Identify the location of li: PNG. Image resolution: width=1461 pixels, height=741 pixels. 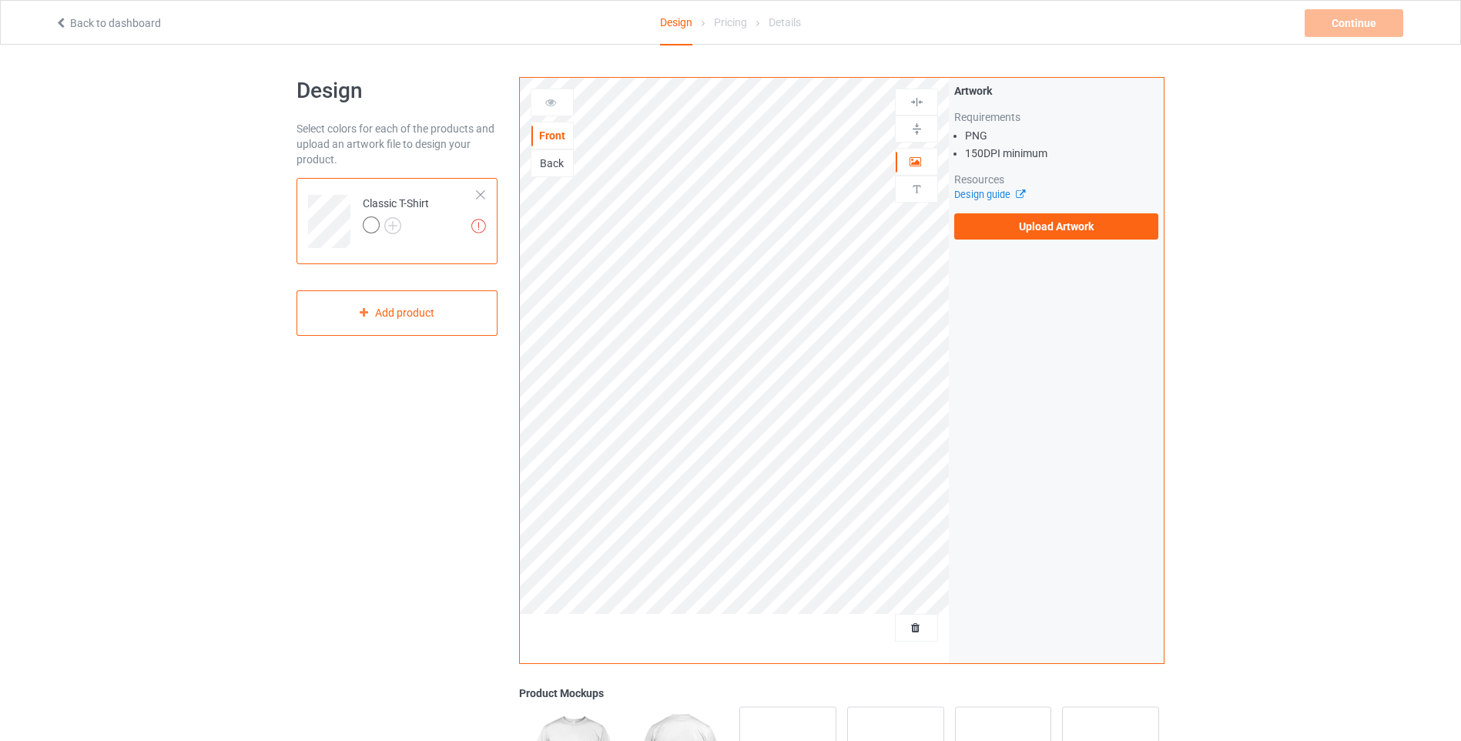
(1061, 136).